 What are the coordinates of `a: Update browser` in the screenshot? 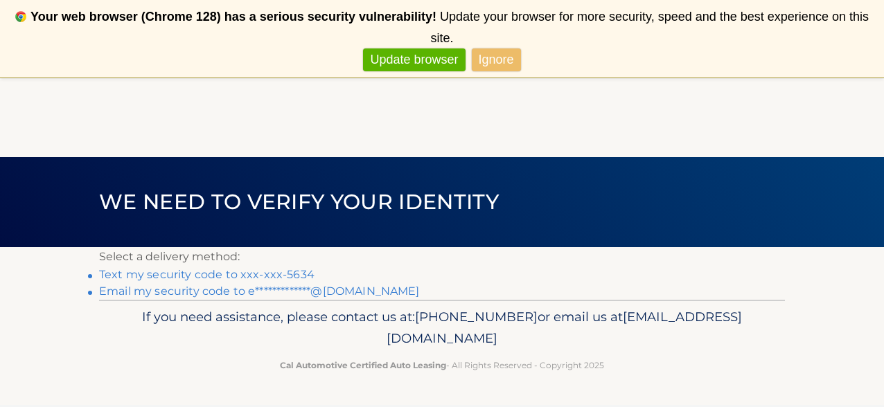 It's located at (414, 60).